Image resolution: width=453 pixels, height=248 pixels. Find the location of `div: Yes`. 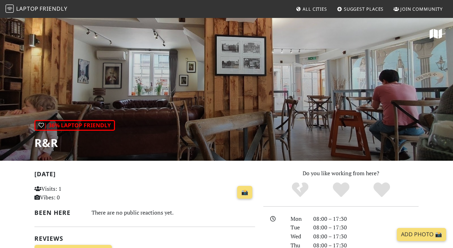

div: Yes is located at coordinates (341, 190).